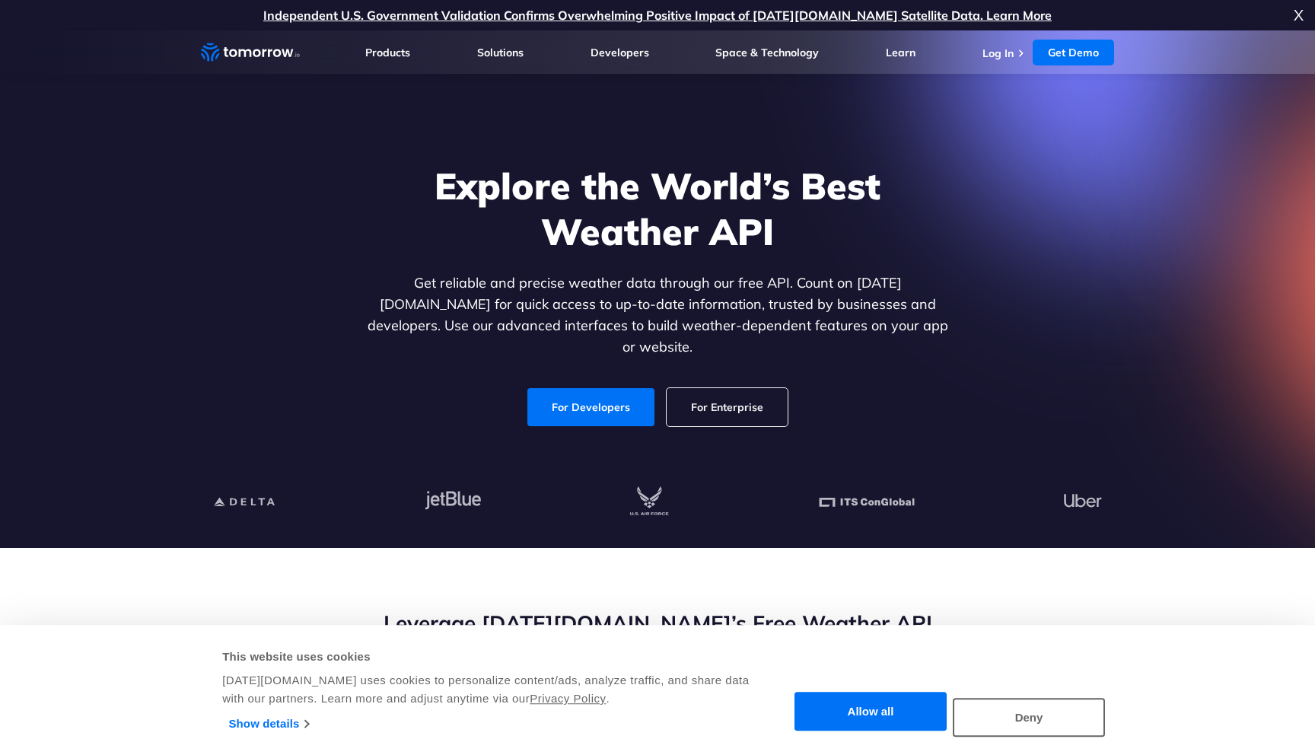 The image size is (1315, 755). What do you see at coordinates (500, 53) in the screenshot?
I see `a: Solutions` at bounding box center [500, 53].